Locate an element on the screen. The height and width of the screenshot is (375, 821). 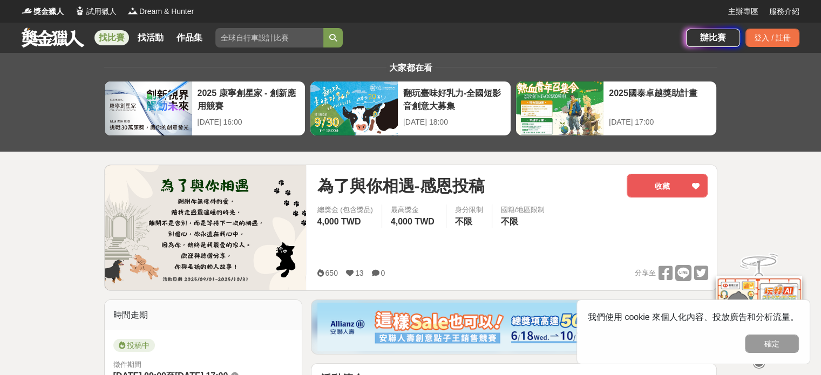
div: 身分限制 is located at coordinates (469, 210).